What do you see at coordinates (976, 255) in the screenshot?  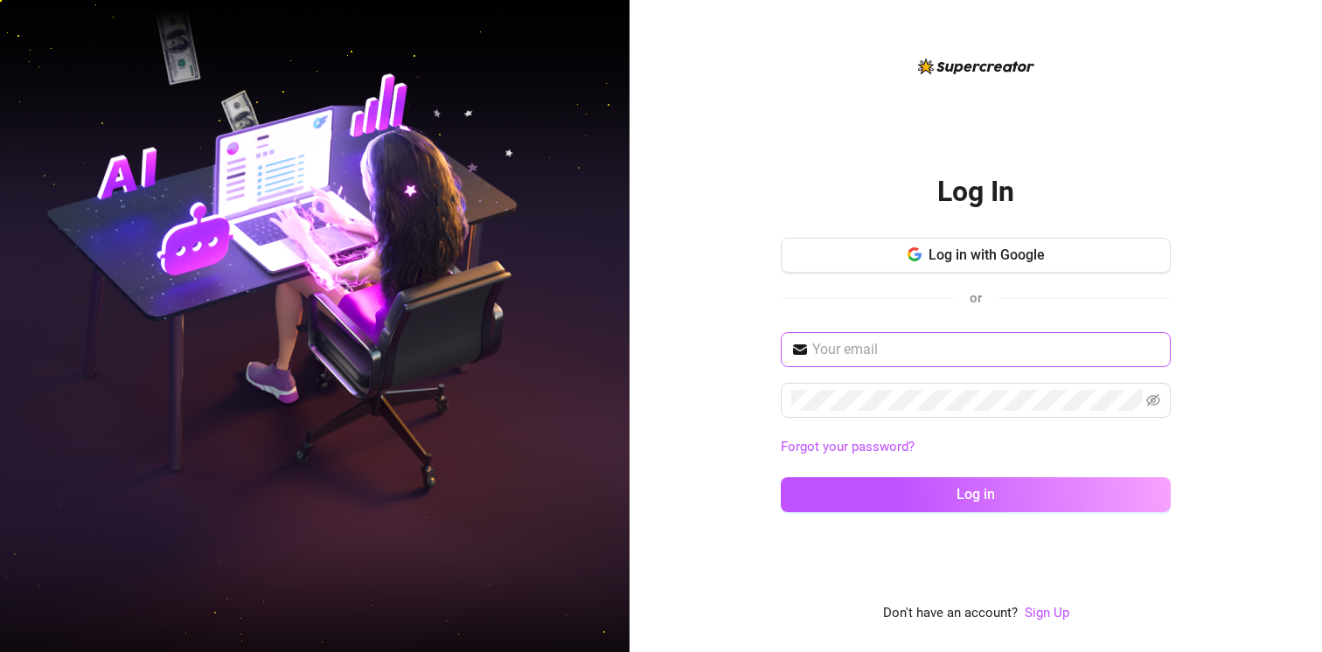 I see `button: Log in with Google` at bounding box center [976, 255].